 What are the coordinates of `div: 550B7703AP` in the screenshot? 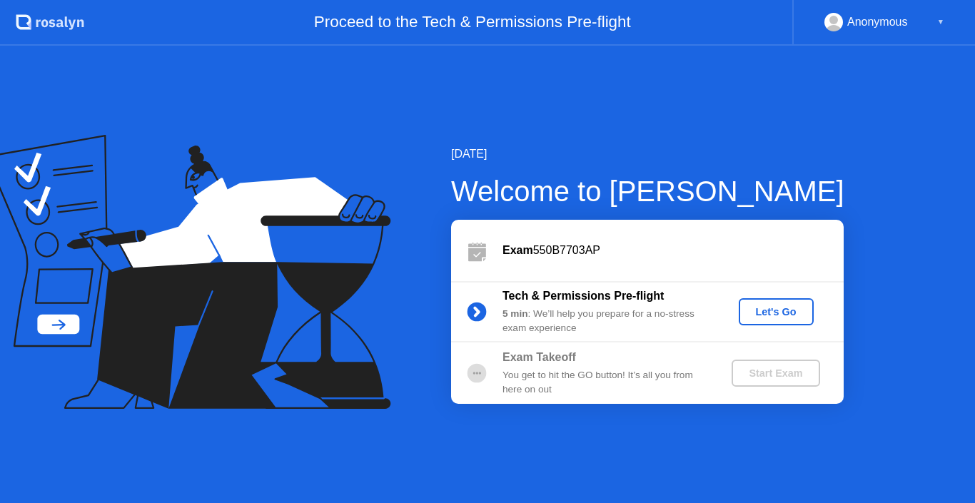 It's located at (673, 251).